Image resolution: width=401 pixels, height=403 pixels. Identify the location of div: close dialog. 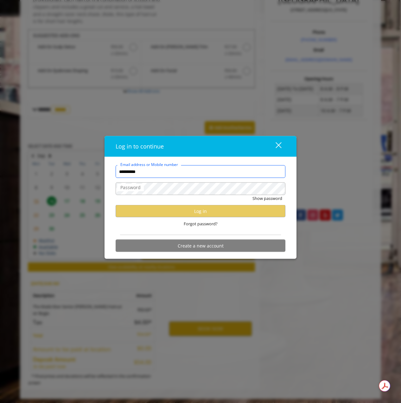
(275, 146).